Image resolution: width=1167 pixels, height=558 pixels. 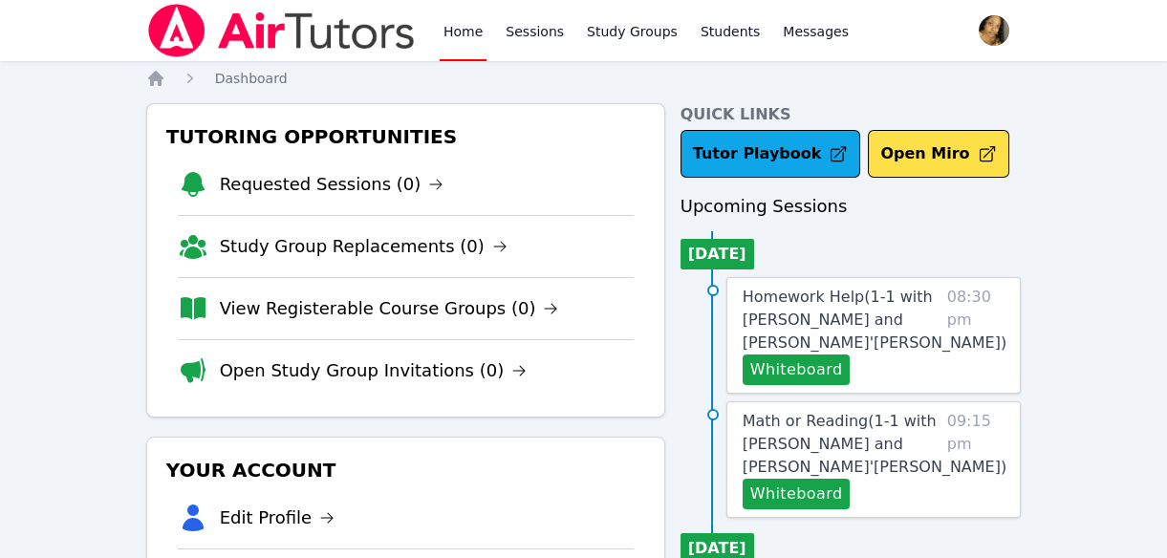 I want to click on h3: Tutoring Opportunities, so click(x=405, y=137).